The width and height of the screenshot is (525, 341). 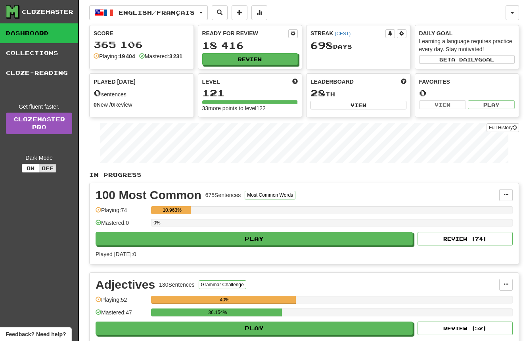 What do you see at coordinates (157, 12) in the screenshot?
I see `span: English / Français` at bounding box center [157, 12].